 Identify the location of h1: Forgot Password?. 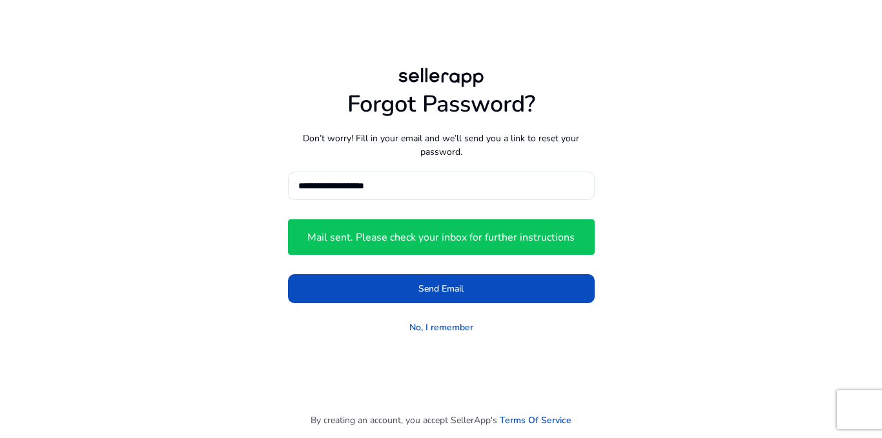
(441, 104).